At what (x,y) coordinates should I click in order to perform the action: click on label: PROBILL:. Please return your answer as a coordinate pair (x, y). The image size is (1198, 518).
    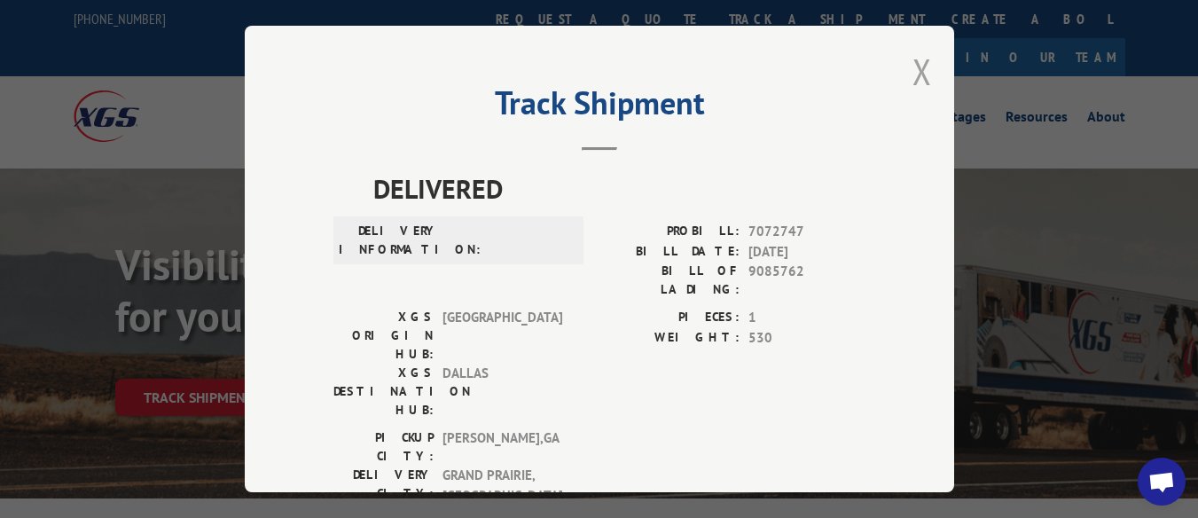
    Looking at the image, I should click on (669, 231).